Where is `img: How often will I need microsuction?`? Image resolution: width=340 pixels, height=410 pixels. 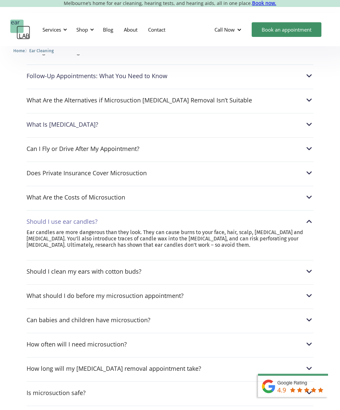 img: How often will I need microsuction? is located at coordinates (309, 344).